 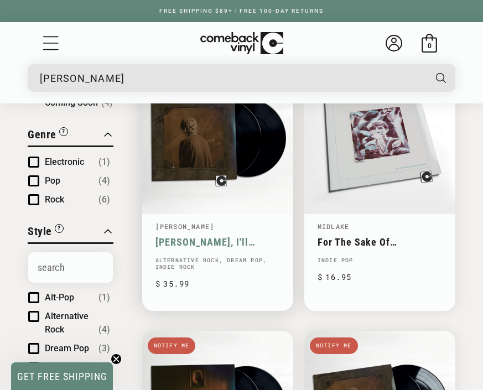 I want to click on span: Pop, so click(x=53, y=180).